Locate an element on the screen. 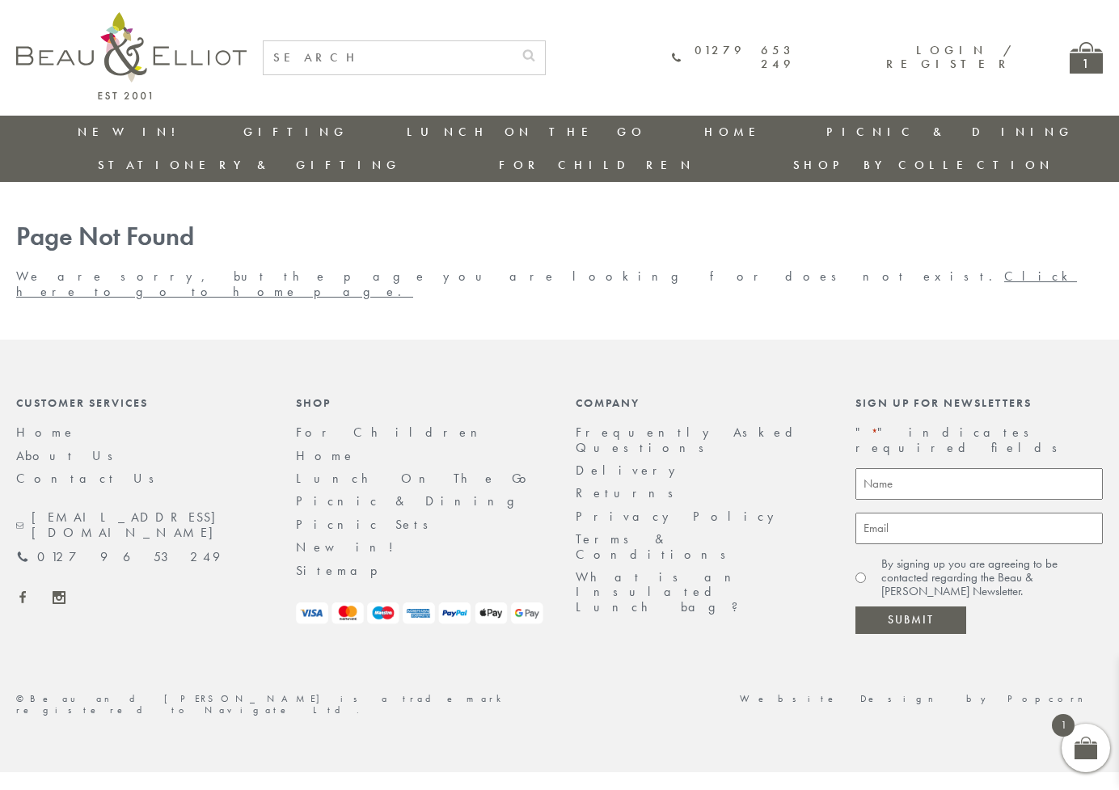  h1: Page Not Found is located at coordinates (559, 237).